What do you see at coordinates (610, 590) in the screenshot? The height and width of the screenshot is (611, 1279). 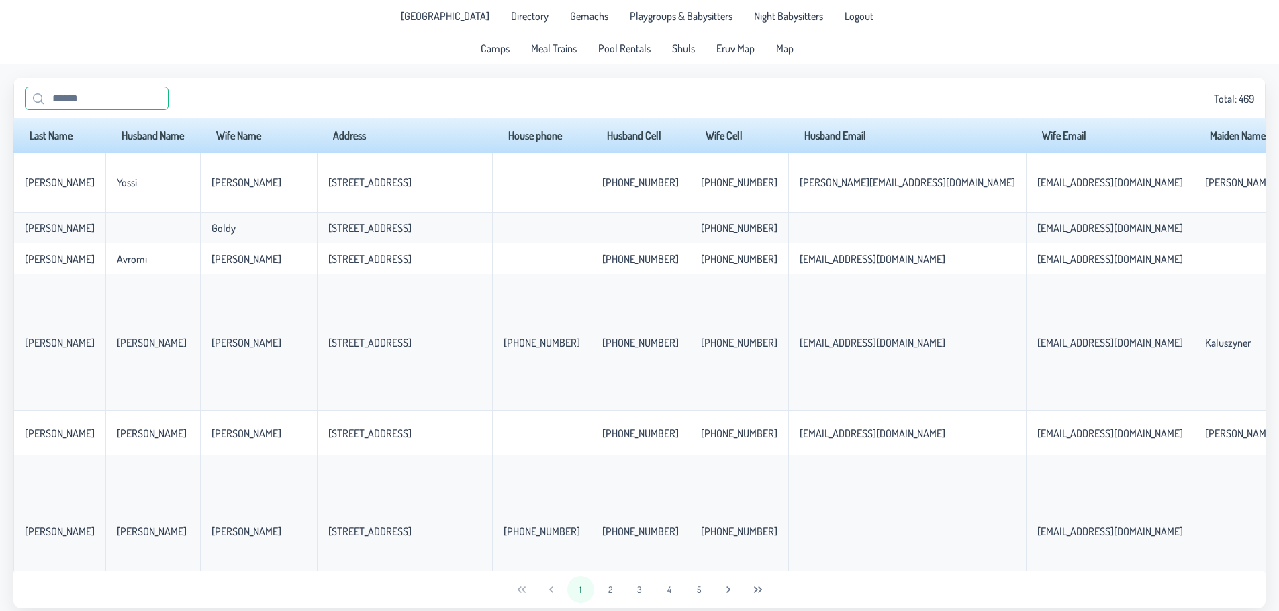 I see `button: 2` at bounding box center [610, 590].